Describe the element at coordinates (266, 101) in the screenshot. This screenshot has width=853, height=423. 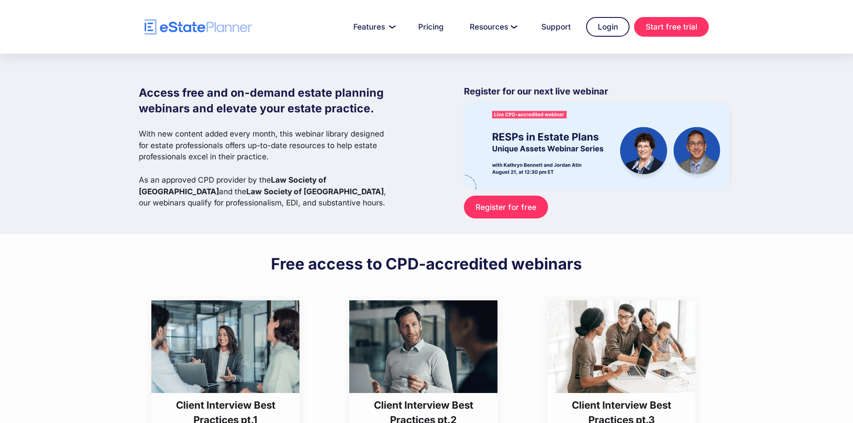
I see `h1: Access free and on-demand estate planning webinars and elevate your estate practice.` at that location.